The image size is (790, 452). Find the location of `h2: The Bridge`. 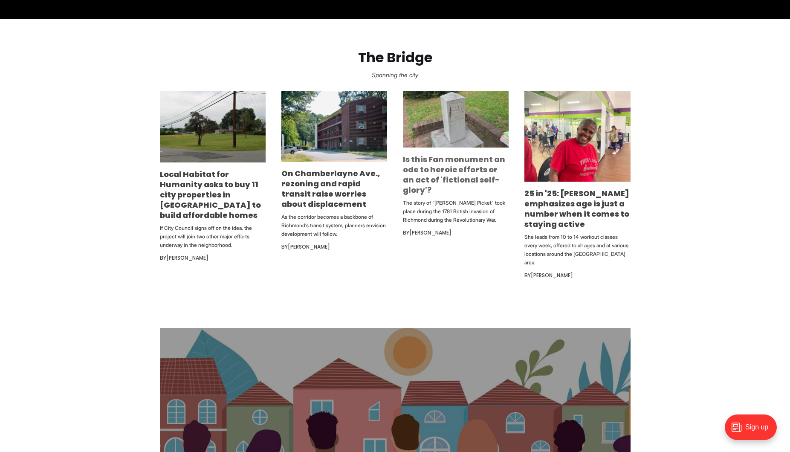

h2: The Bridge is located at coordinates (395, 58).